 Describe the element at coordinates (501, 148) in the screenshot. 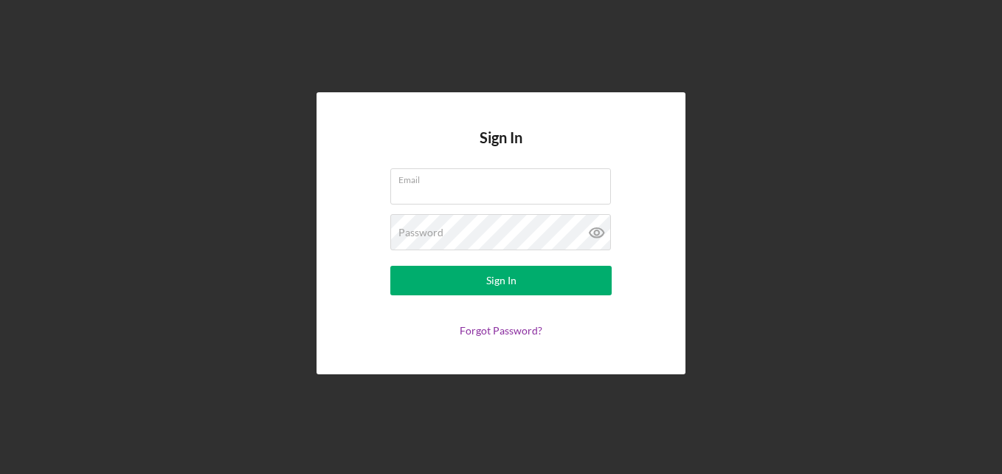

I see `h4: Sign In` at that location.